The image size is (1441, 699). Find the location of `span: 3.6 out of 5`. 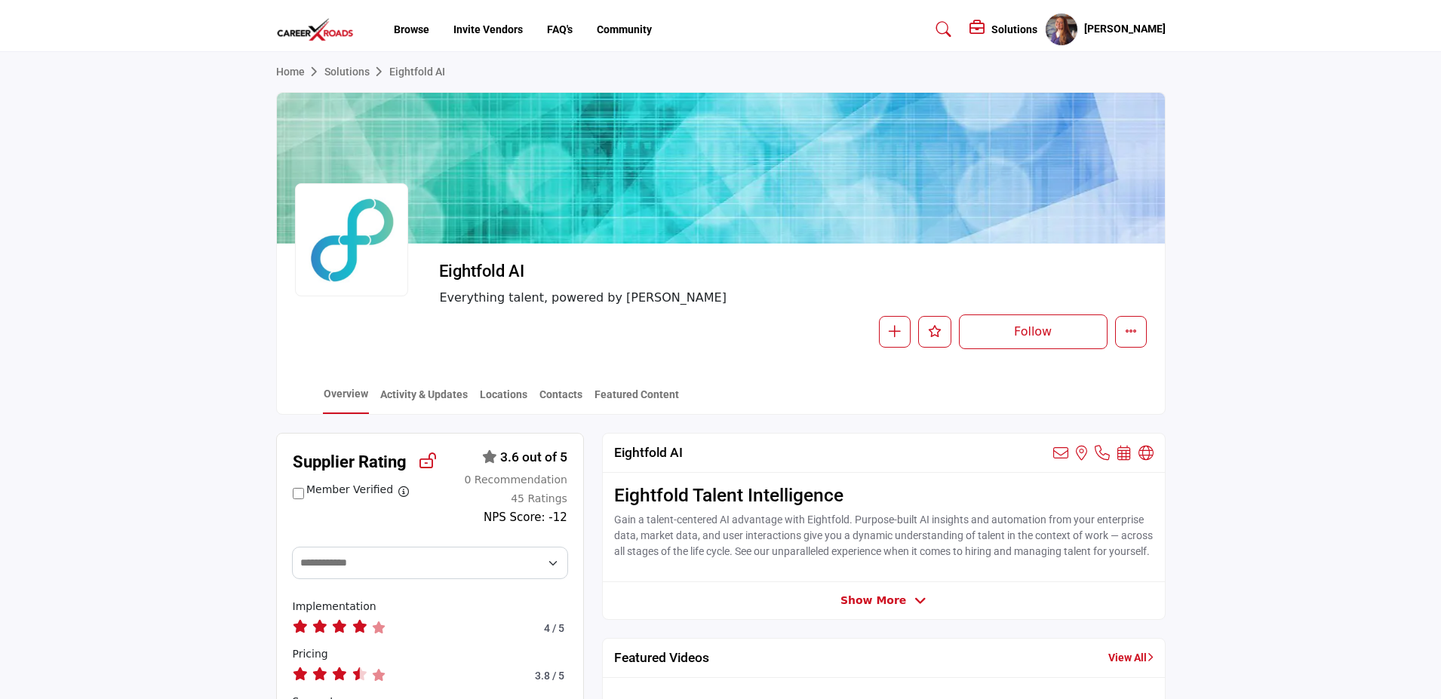

span: 3.6 out of 5 is located at coordinates (533, 457).